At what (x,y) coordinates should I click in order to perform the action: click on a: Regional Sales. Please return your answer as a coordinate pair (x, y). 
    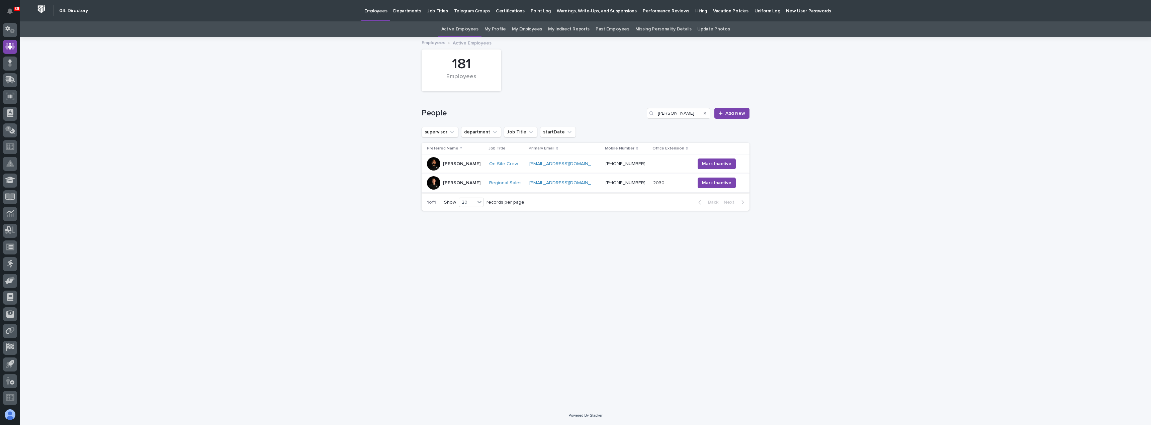
    Looking at the image, I should click on (505, 183).